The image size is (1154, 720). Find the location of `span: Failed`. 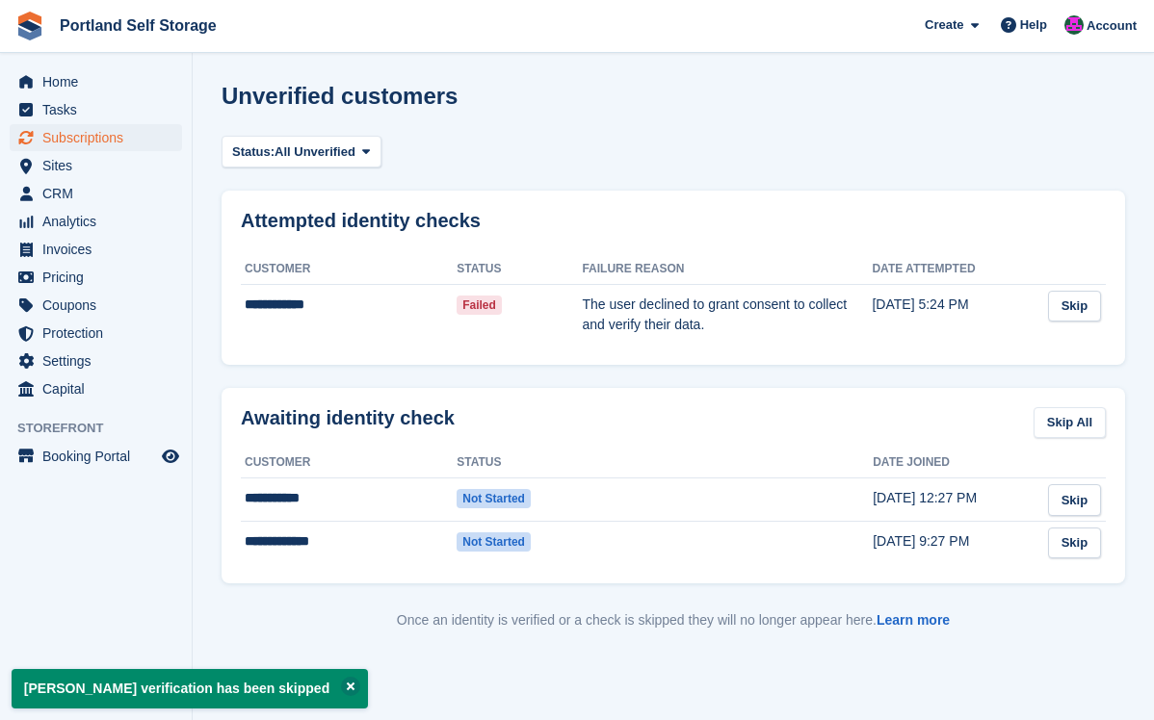

span: Failed is located at coordinates (479, 305).